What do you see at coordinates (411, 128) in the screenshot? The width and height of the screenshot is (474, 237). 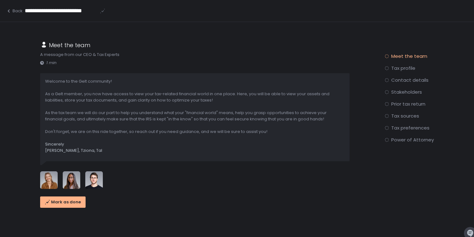 I see `span: Tax preferences` at bounding box center [411, 128].